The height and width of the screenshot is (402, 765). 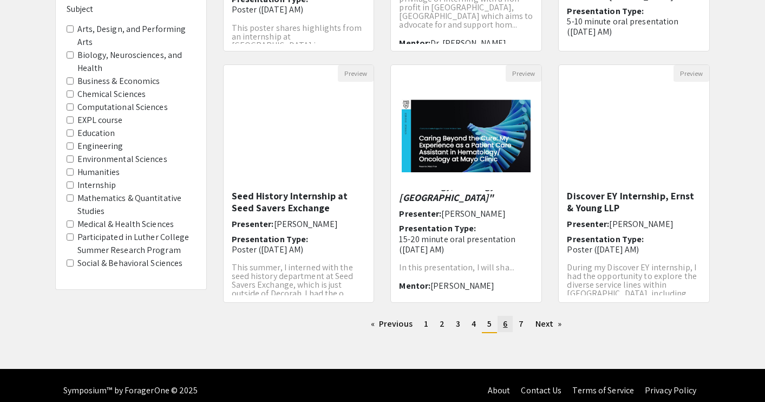 What do you see at coordinates (489, 323) in the screenshot?
I see `span: 5` at bounding box center [489, 323].